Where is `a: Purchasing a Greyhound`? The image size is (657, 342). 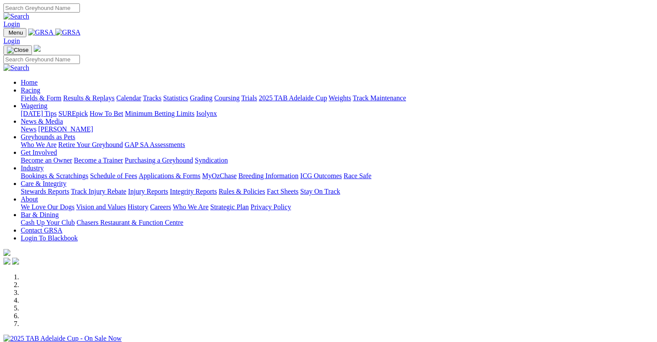 a: Purchasing a Greyhound is located at coordinates (159, 160).